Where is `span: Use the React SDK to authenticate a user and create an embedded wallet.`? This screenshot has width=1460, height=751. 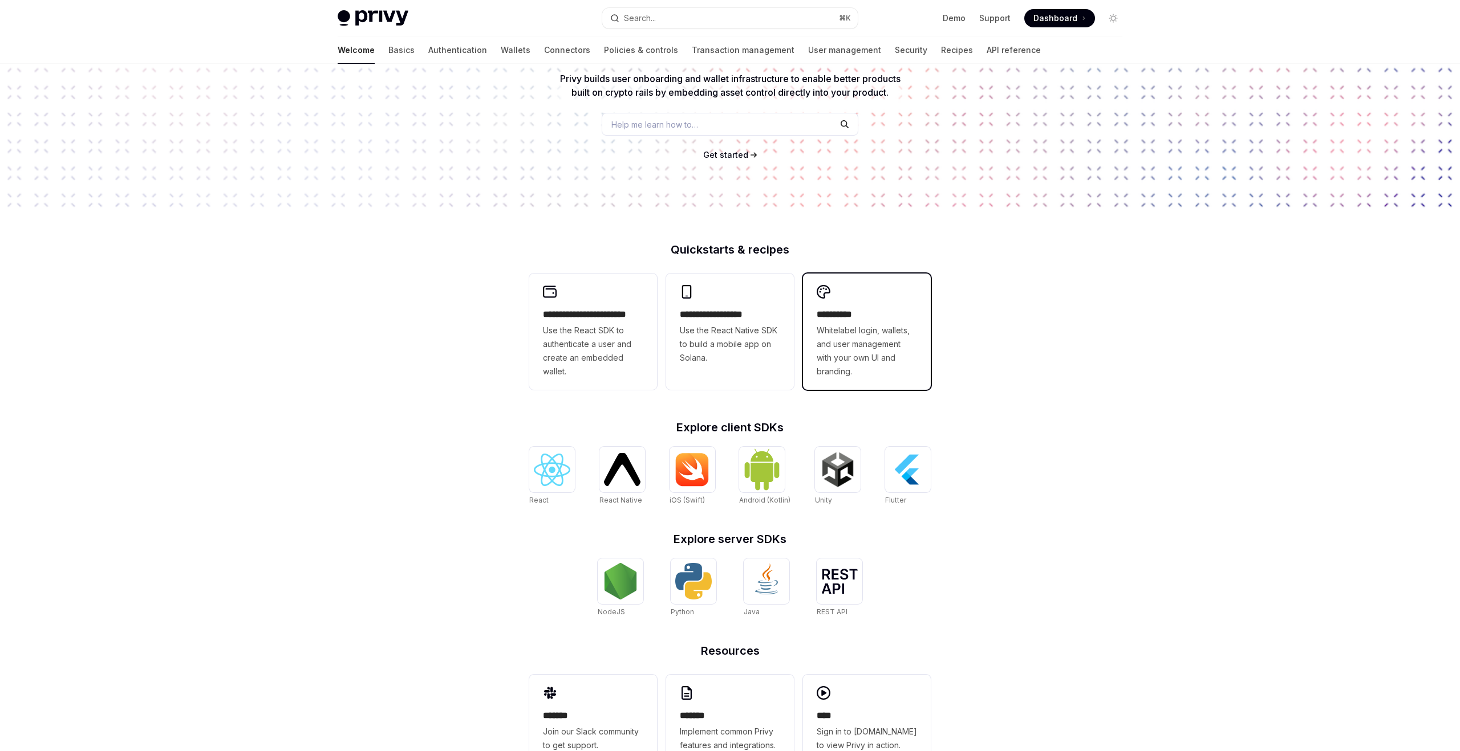 span: Use the React SDK to authenticate a user and create an embedded wallet. is located at coordinates (593, 351).